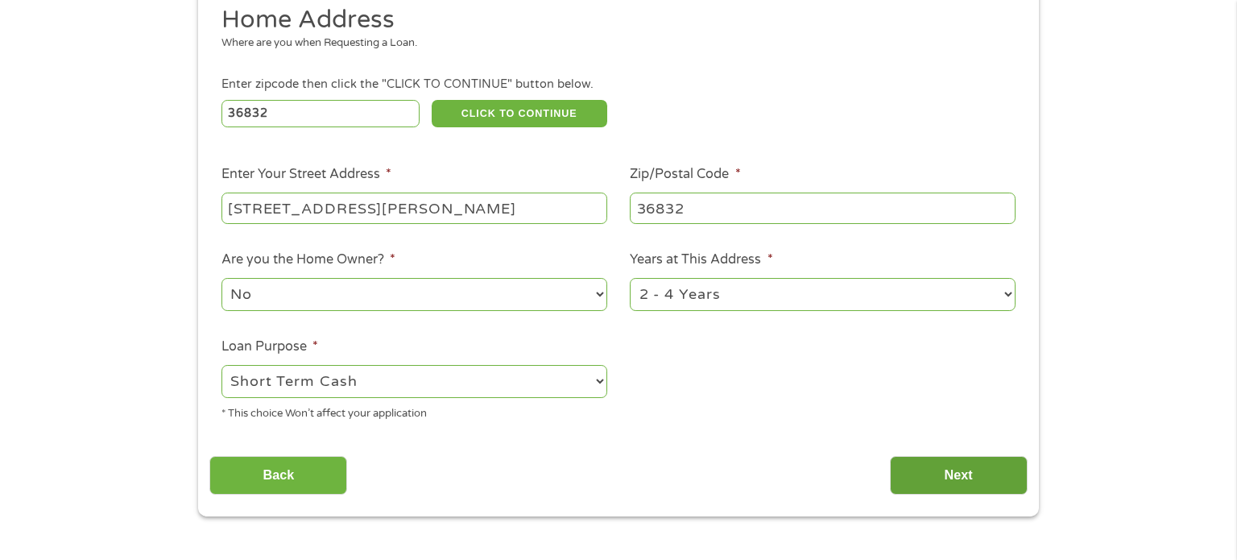 The image size is (1237, 560). Describe the element at coordinates (613, 43) in the screenshot. I see `div: Where are you when Requesting a Loan.` at that location.